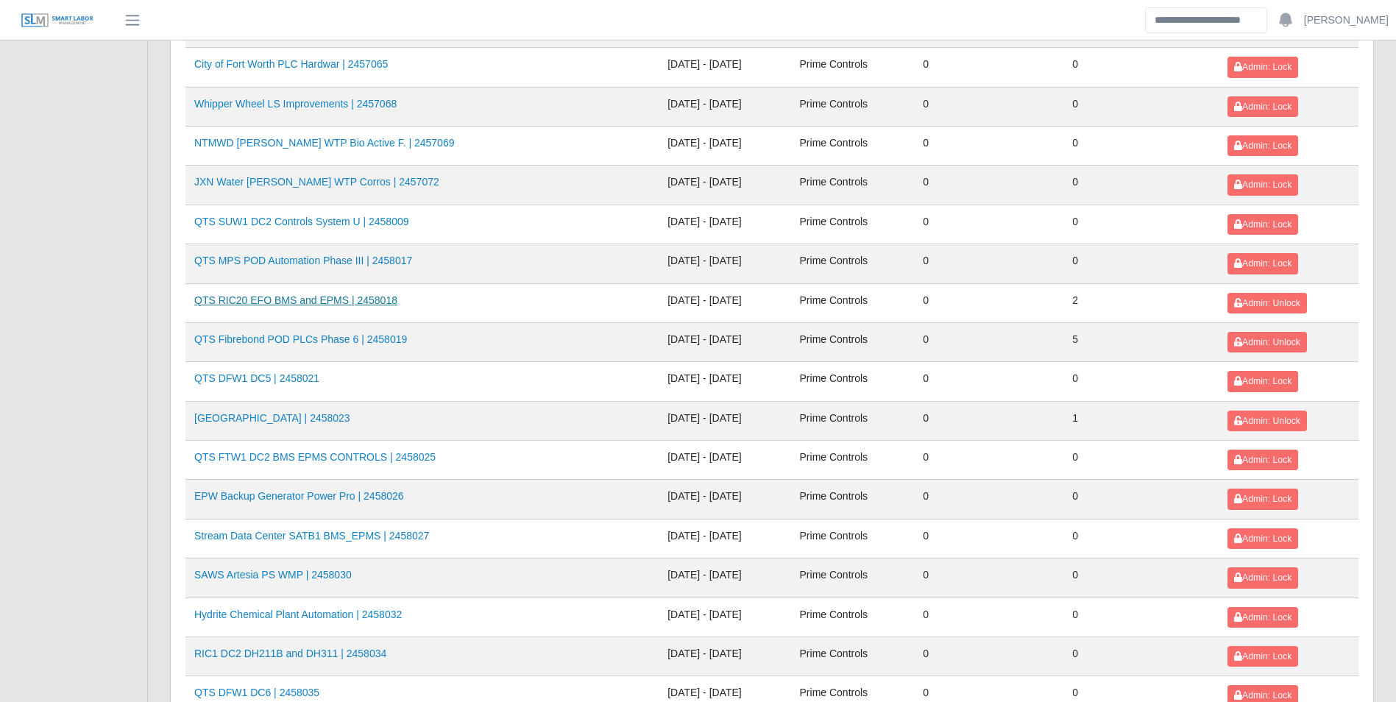 The height and width of the screenshot is (702, 1396). What do you see at coordinates (291, 64) in the screenshot?
I see `a: City of Fort Worth PLC Hardwar | 2457065` at bounding box center [291, 64].